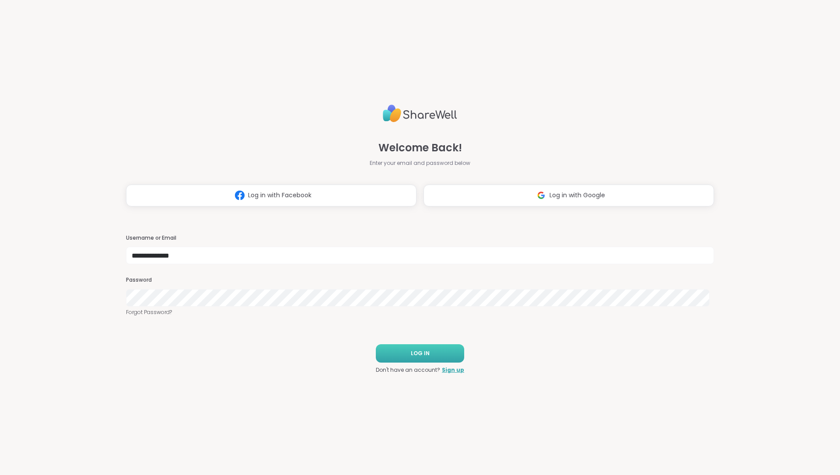  Describe the element at coordinates (280, 195) in the screenshot. I see `span: Log in with Facebook` at that location.